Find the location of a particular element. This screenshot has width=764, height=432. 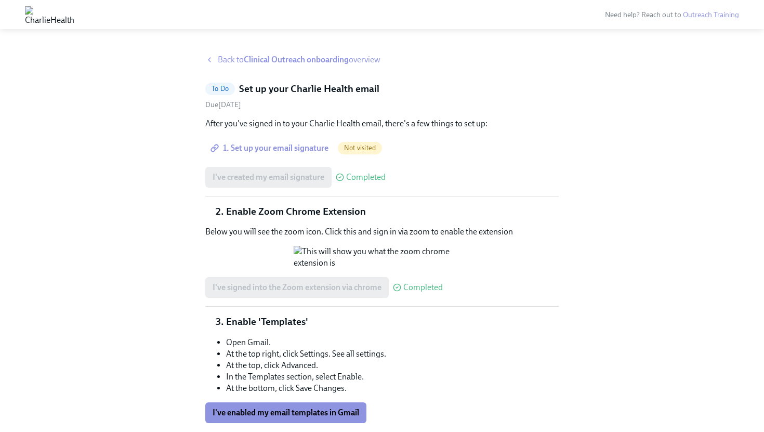

span: I've enabled my email templates in Gmail is located at coordinates (286, 413).